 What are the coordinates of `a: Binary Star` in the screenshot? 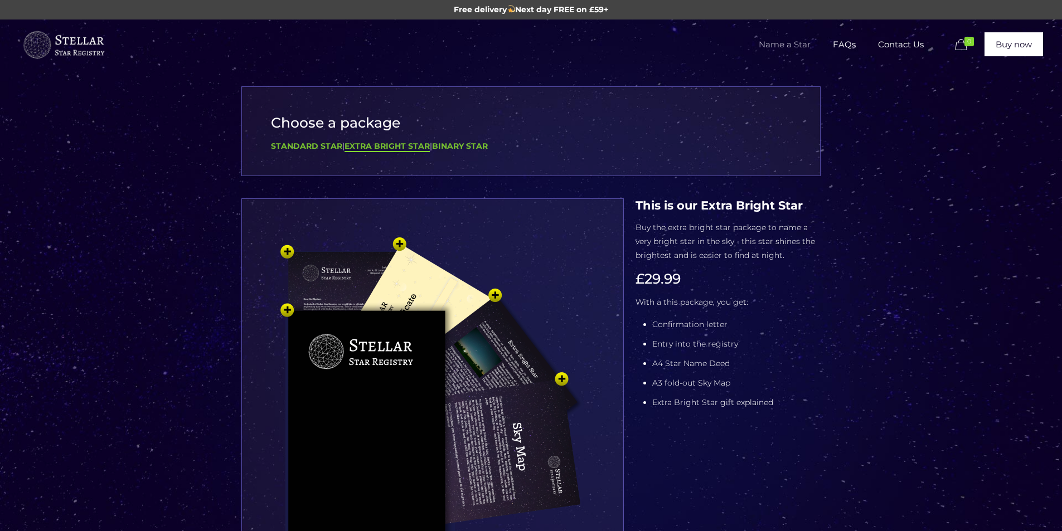 It's located at (460, 146).